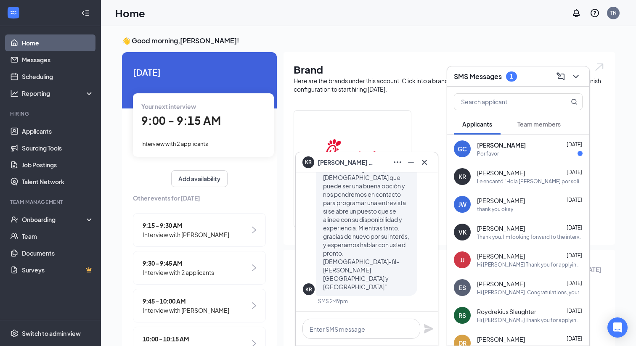  I want to click on button: ComposeMessage, so click(561, 77).